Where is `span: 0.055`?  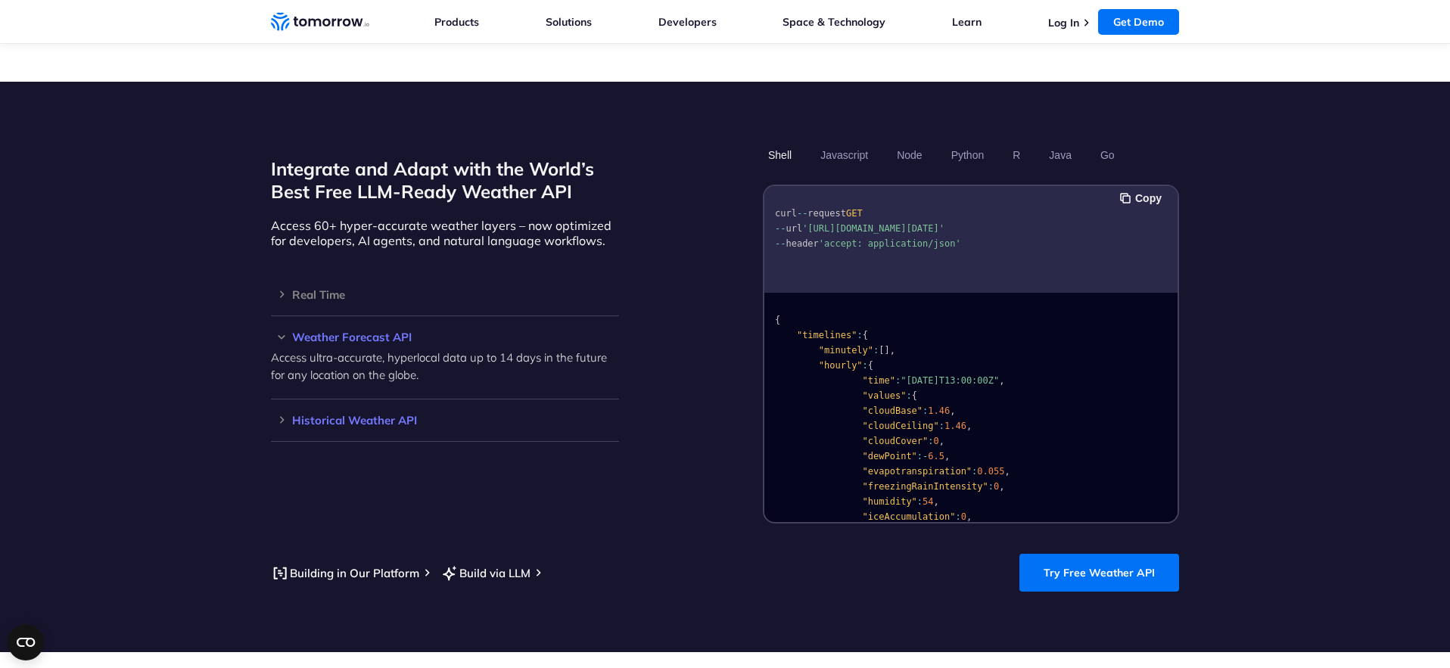
span: 0.055 is located at coordinates (990, 471).